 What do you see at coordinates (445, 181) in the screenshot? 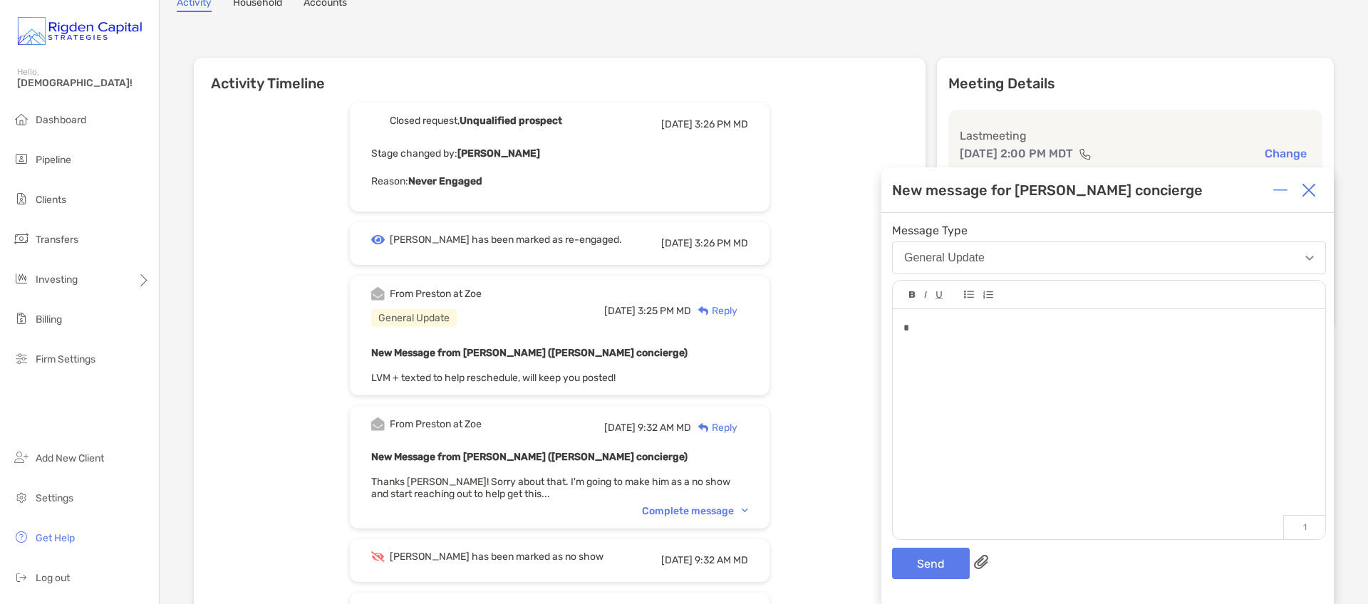
I see `b: Never Engaged` at bounding box center [445, 181].